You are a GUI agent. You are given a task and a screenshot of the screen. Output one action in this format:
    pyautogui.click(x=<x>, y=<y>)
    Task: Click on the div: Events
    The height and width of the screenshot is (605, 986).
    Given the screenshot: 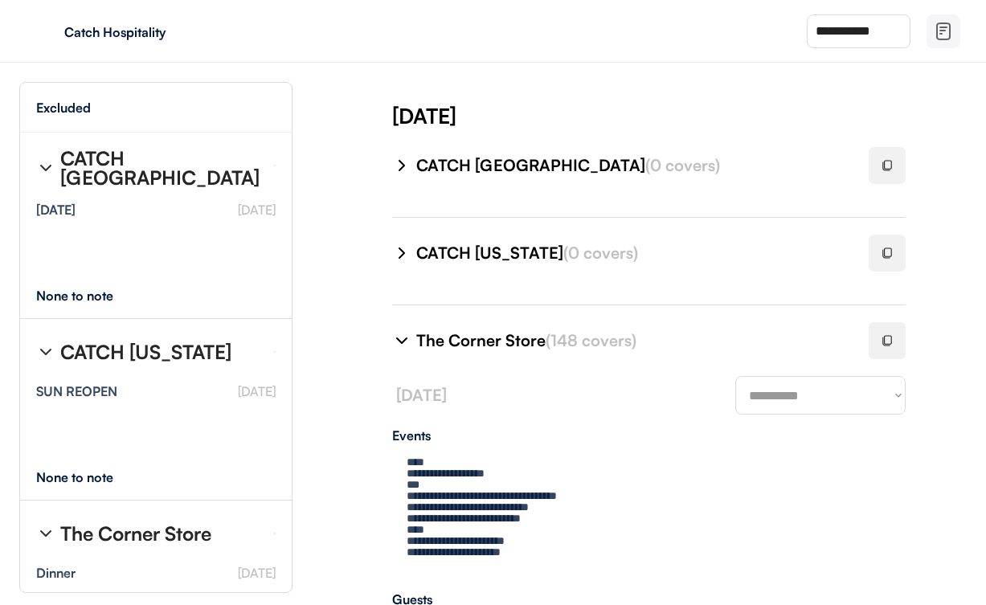 What is the action you would take?
    pyautogui.click(x=649, y=436)
    